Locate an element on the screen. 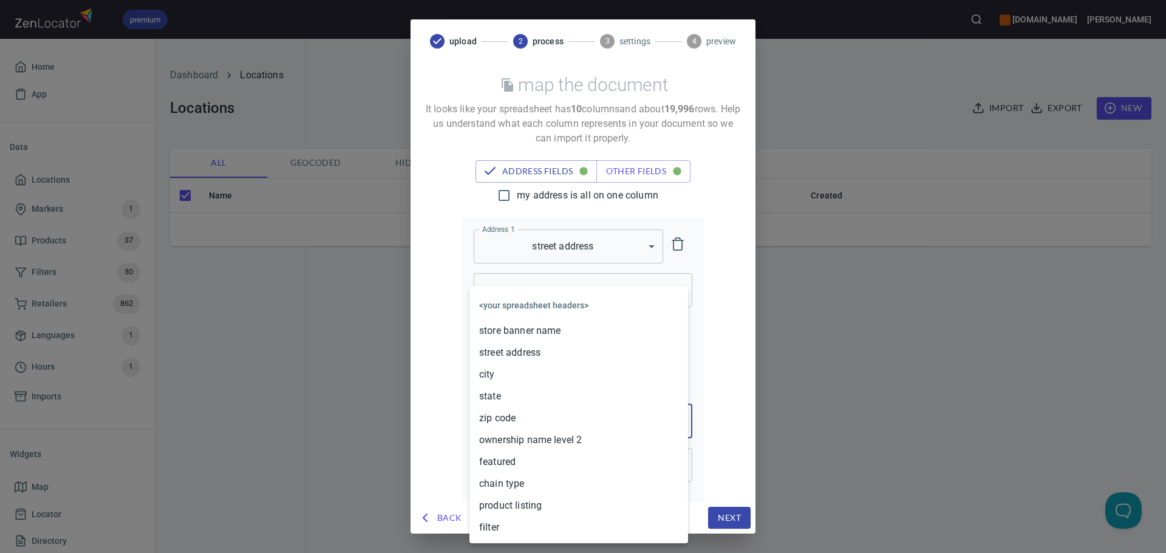  li: ownership name level 2 is located at coordinates (579, 440).